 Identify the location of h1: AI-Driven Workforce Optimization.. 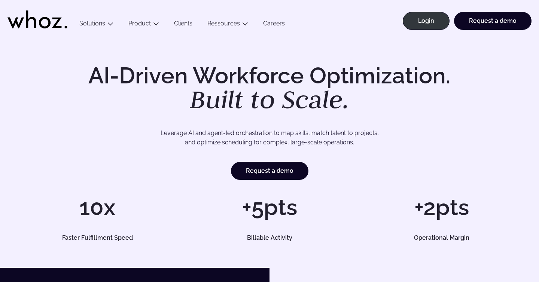
(270, 88).